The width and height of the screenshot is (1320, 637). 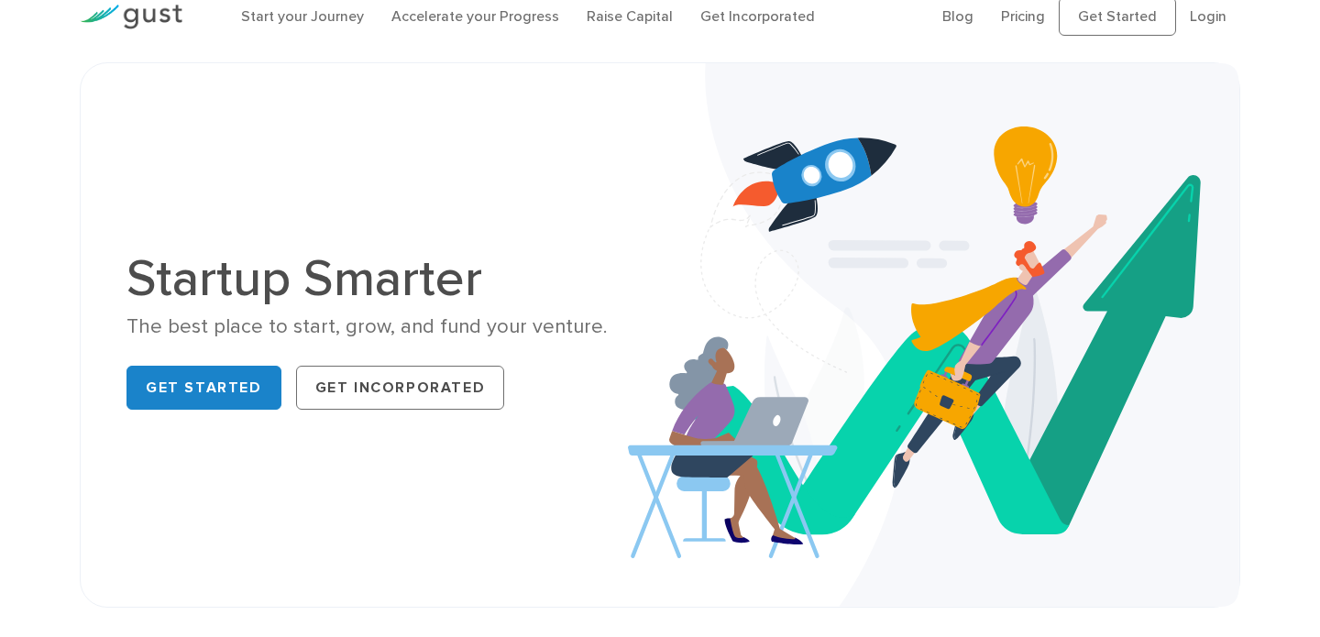 What do you see at coordinates (386, 326) in the screenshot?
I see `div: The best place to start, grow, and fund your venture.` at bounding box center [386, 326].